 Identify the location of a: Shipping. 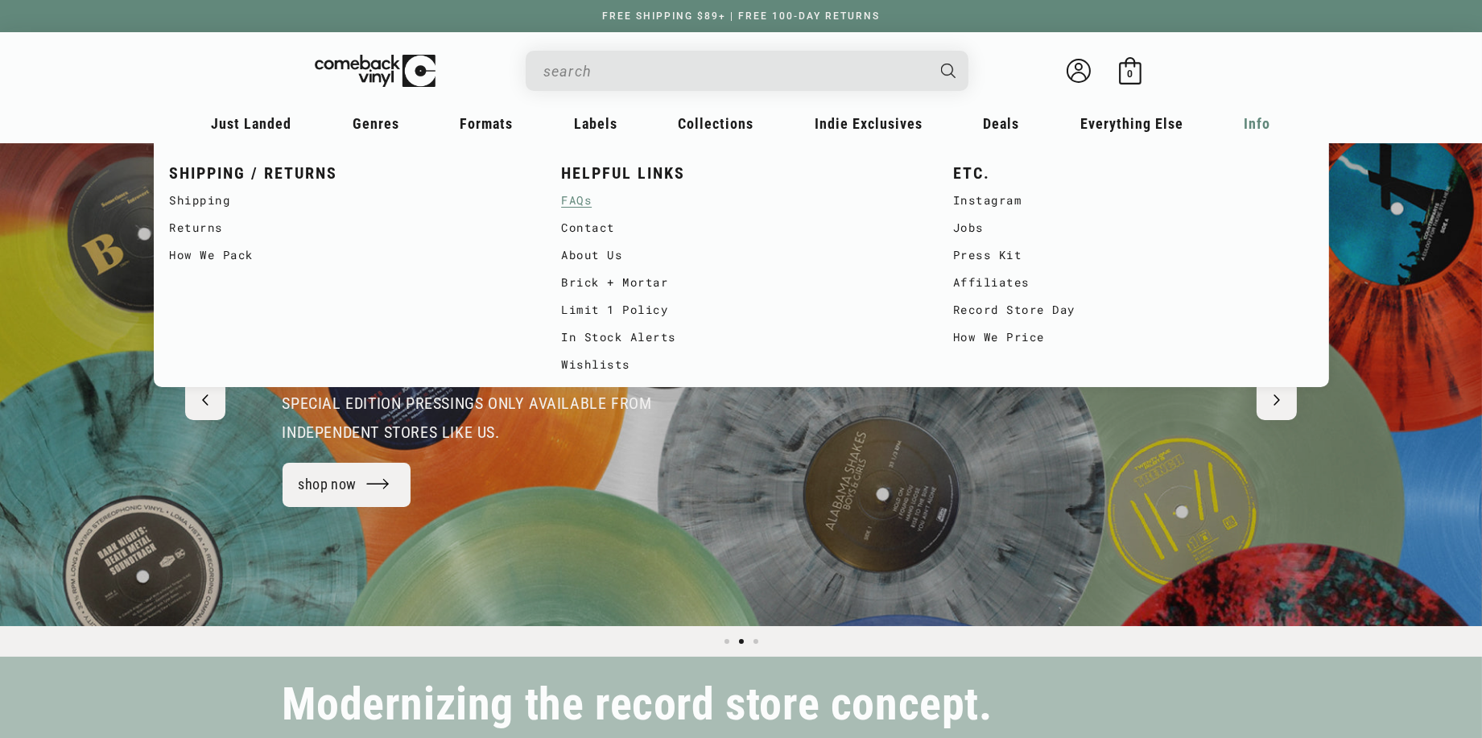
(349, 200).